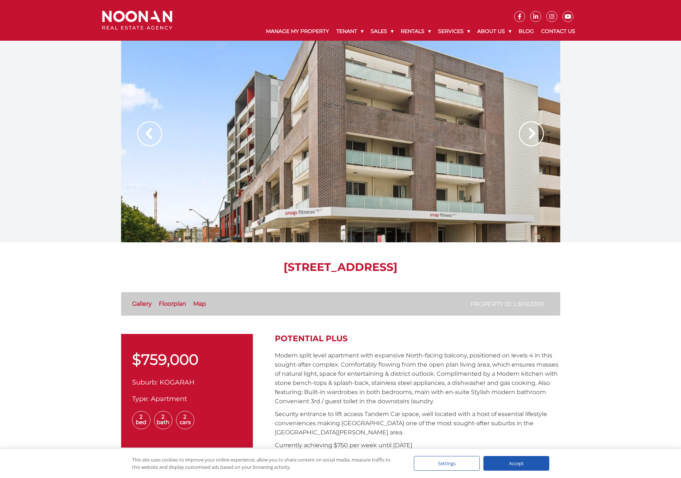 The image size is (681, 478). What do you see at coordinates (172, 303) in the screenshot?
I see `a: Floorplan` at bounding box center [172, 303].